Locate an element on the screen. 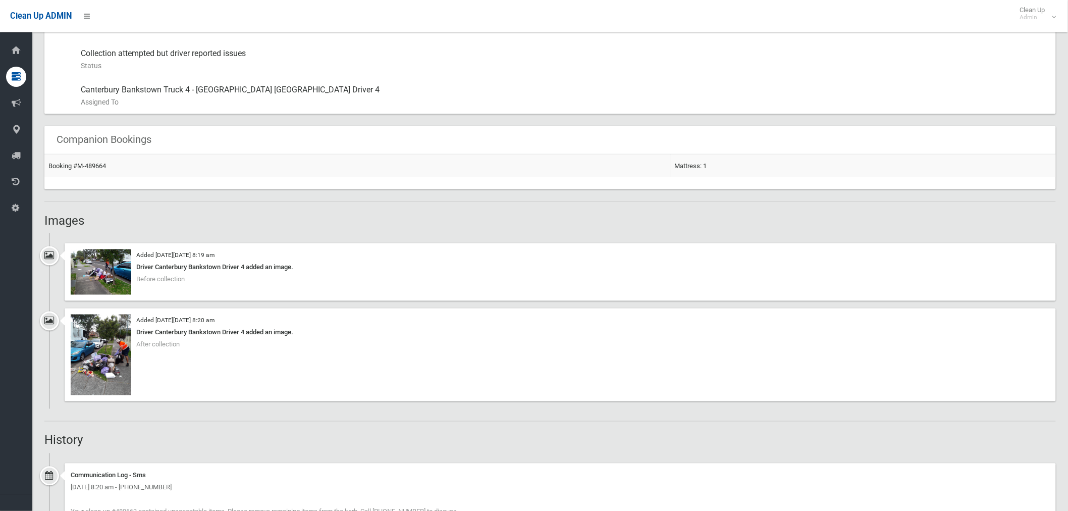  small: Admin is located at coordinates (1032, 17).